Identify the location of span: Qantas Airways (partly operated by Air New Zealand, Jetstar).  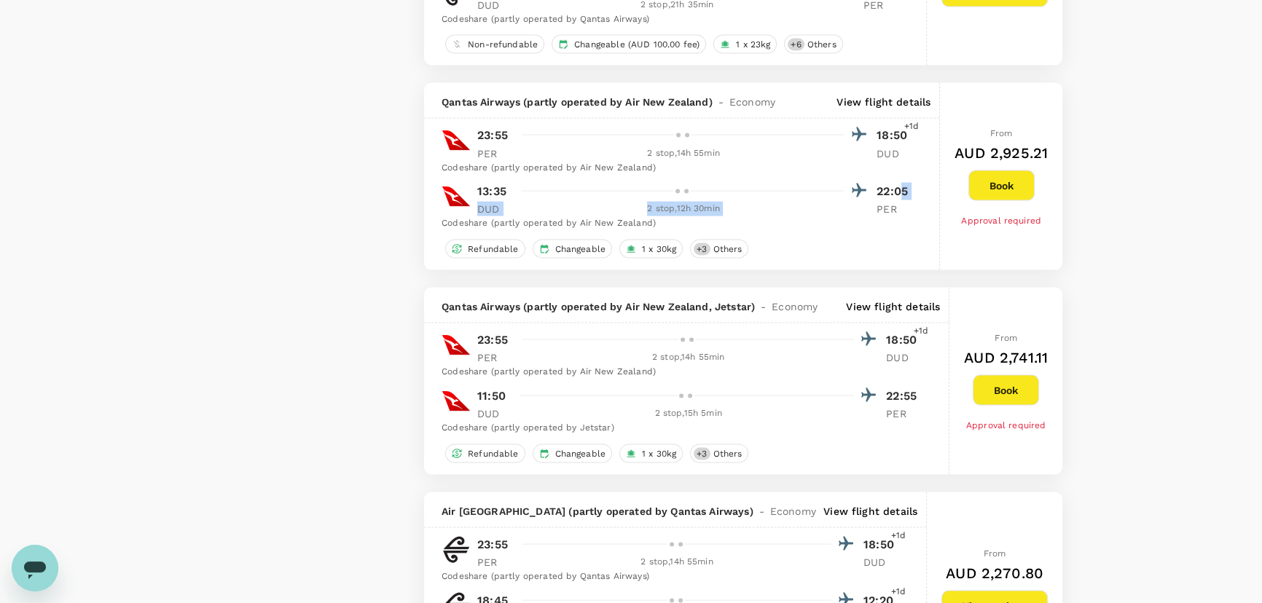
(598, 307).